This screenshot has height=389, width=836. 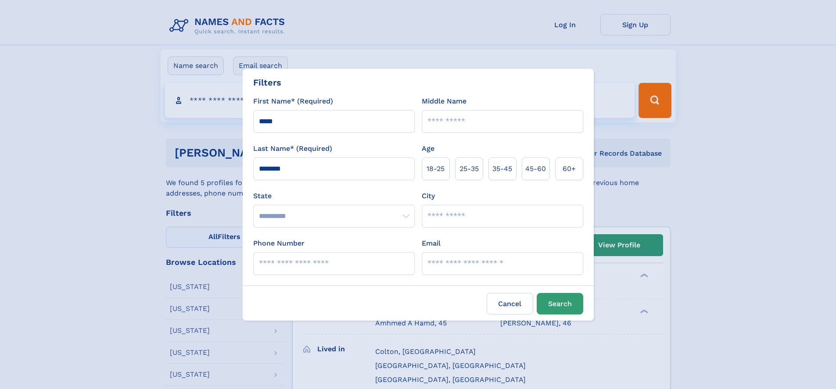 I want to click on label: City, so click(x=428, y=196).